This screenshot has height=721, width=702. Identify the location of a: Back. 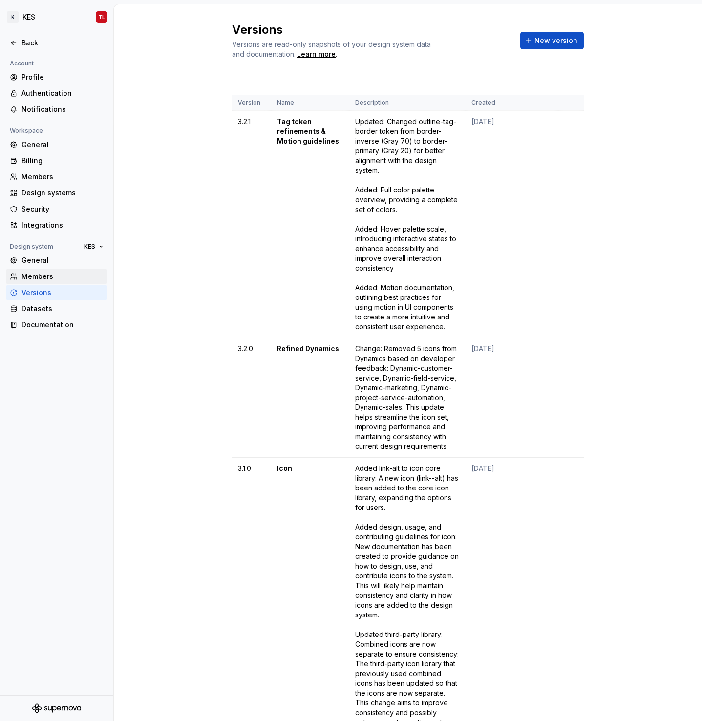
(57, 43).